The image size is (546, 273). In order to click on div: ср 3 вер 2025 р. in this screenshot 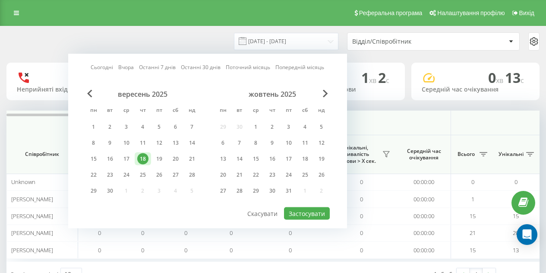, I will do `click(126, 127)`.